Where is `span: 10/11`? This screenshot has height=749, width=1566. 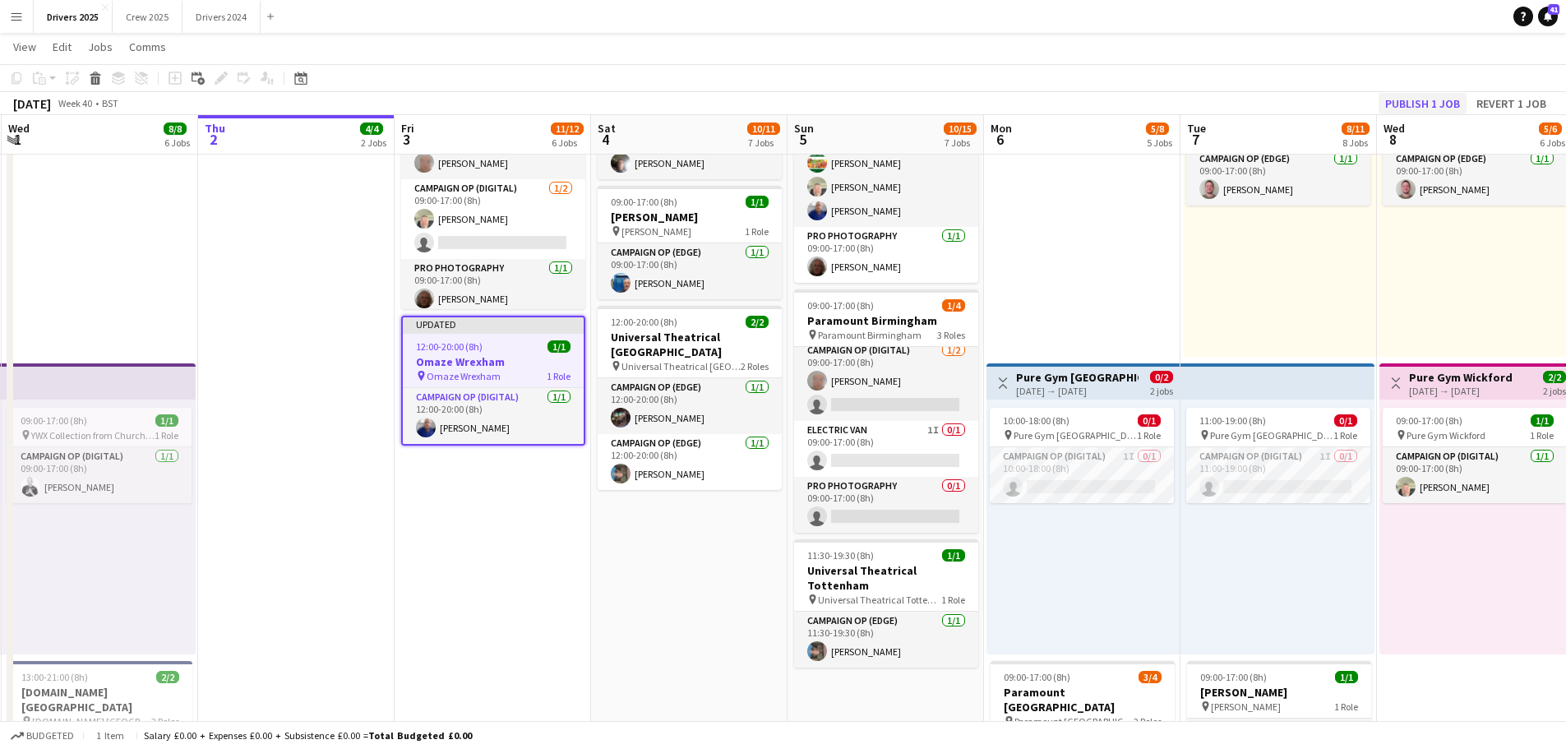
span: 10/11 is located at coordinates (763, 128).